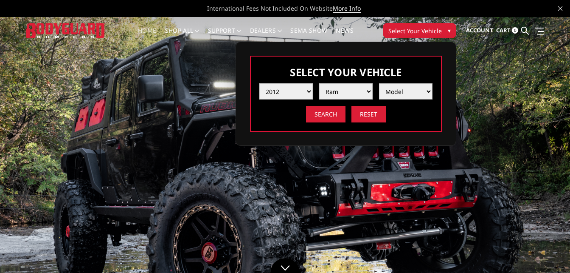 The height and width of the screenshot is (273, 570). Describe the element at coordinates (535, 152) in the screenshot. I see `button: 1 of 5` at that location.